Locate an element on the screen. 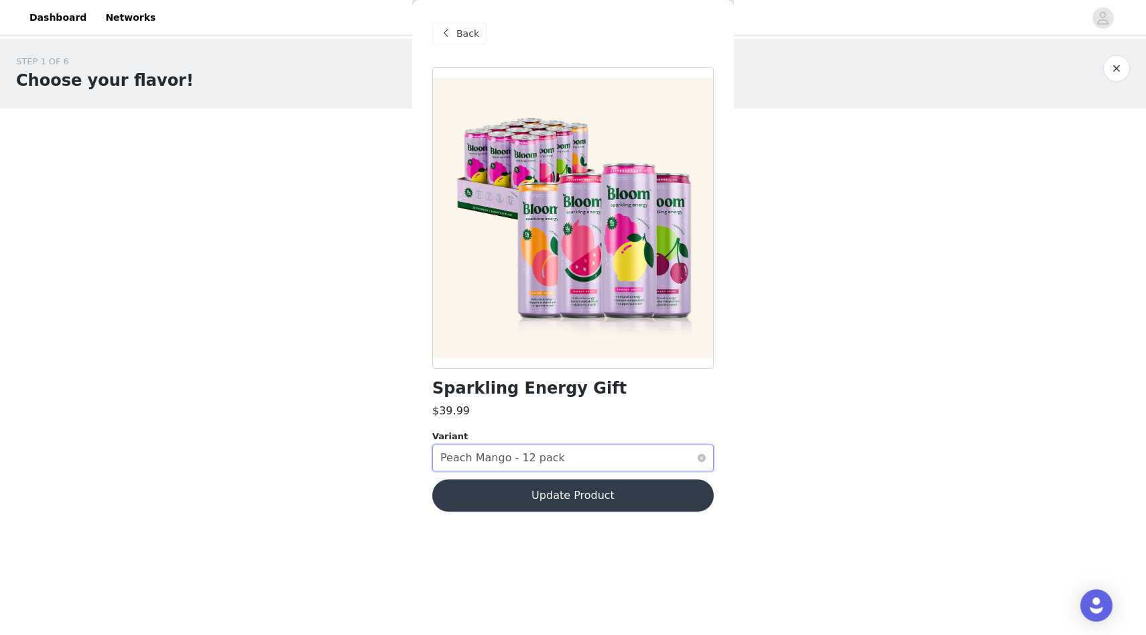  h3: $39.99 is located at coordinates (451, 411).